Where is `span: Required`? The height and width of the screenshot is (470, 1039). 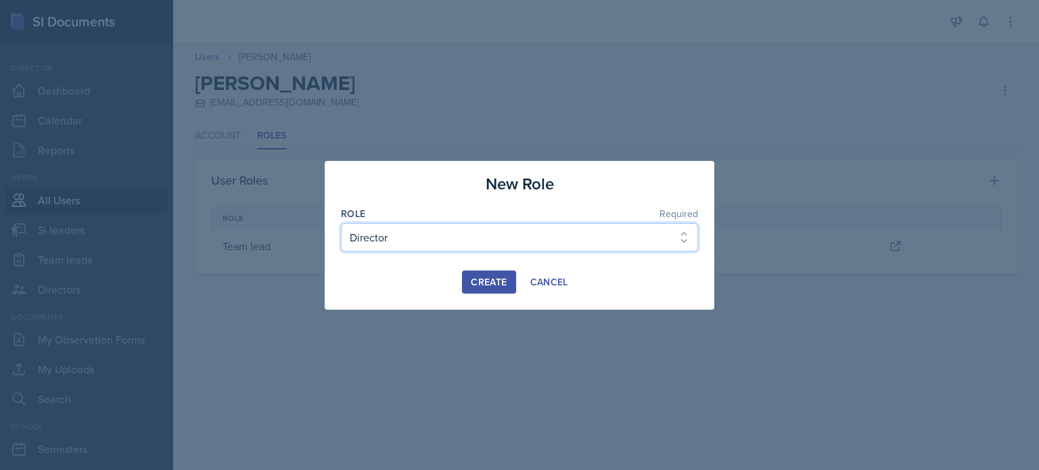
span: Required is located at coordinates (679, 214).